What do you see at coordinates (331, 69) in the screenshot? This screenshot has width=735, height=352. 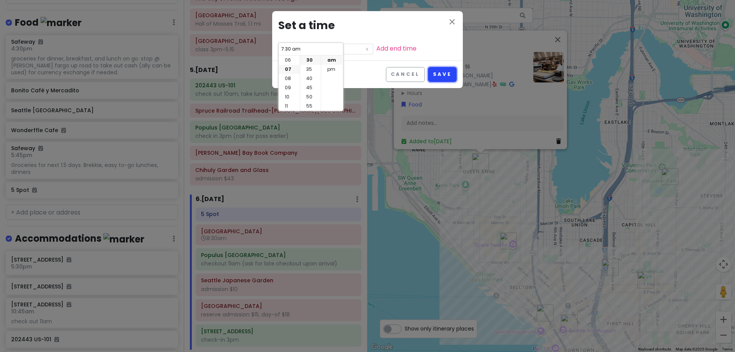 I see `li: pm` at bounding box center [331, 69].